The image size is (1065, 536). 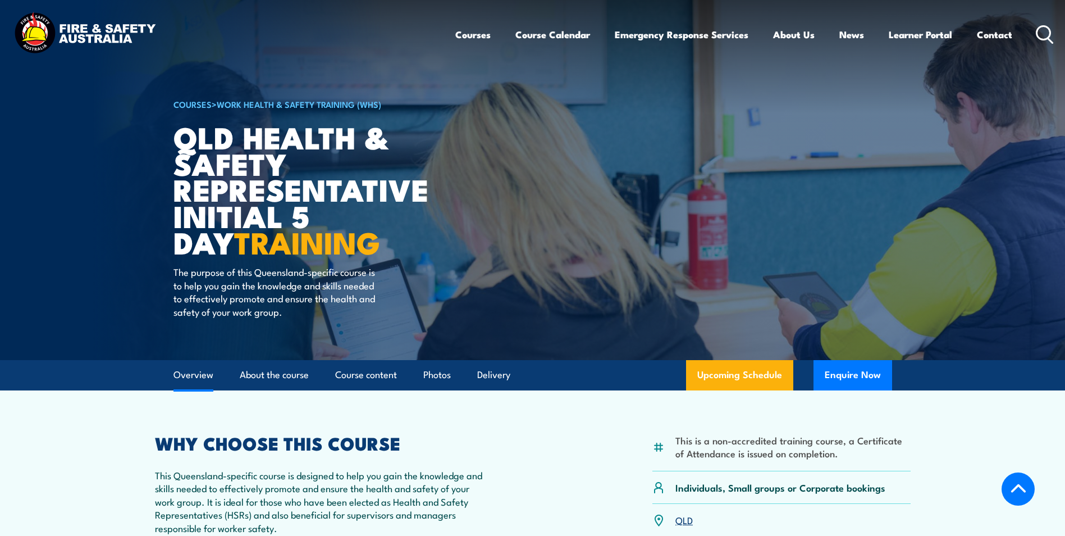 I want to click on a: Learner Portal, so click(x=921, y=34).